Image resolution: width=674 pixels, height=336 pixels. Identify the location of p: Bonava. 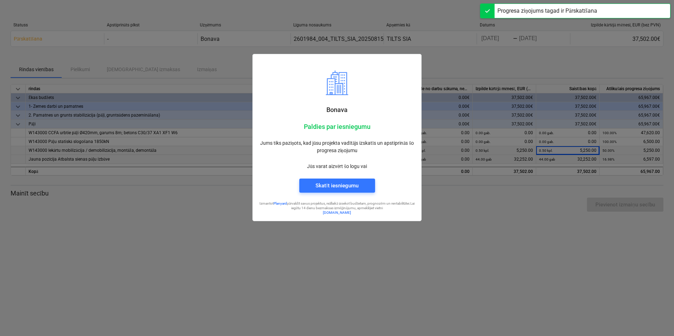
(337, 110).